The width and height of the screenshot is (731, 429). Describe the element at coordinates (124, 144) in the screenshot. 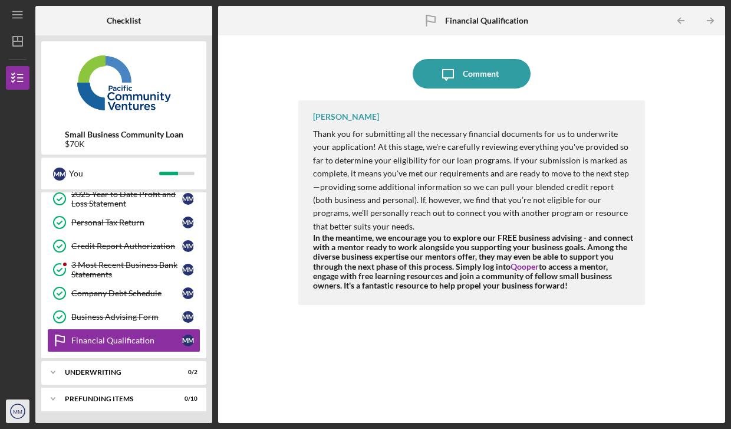

I see `div: $70K` at that location.